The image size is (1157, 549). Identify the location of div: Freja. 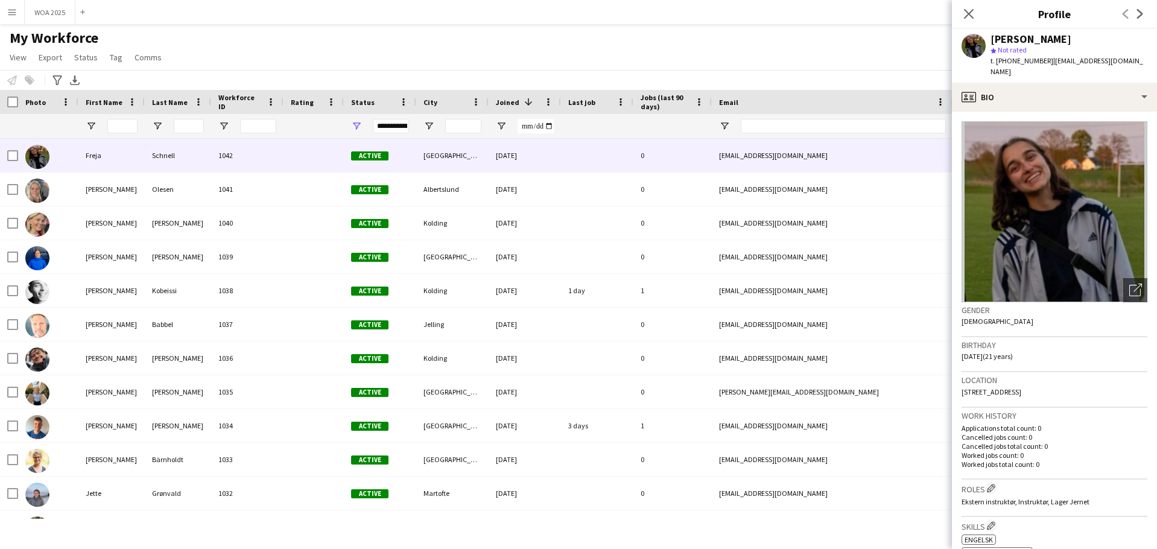
(112, 155).